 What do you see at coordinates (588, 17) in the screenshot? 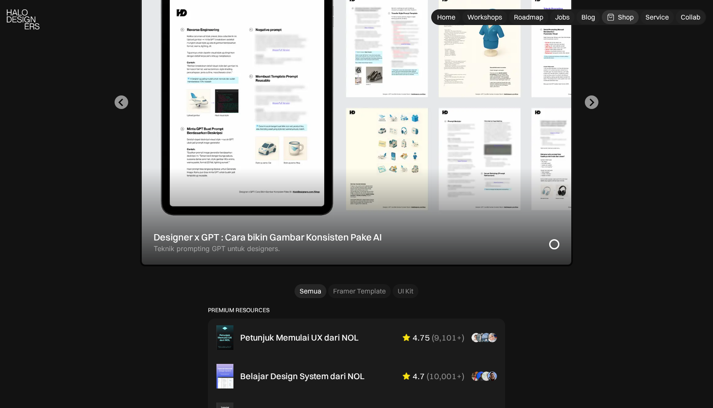
I see `div: Blog` at bounding box center [588, 17].